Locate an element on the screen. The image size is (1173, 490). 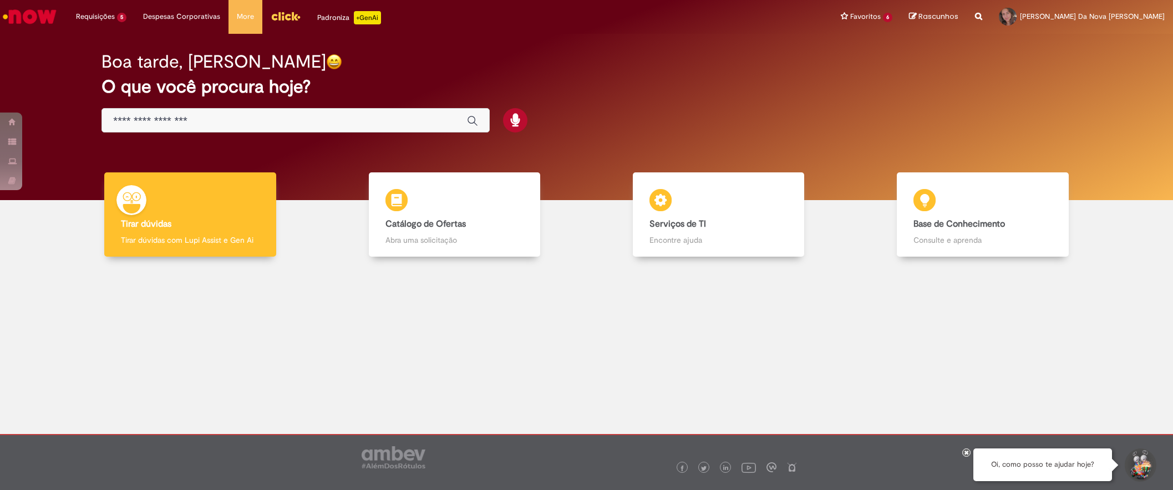
a: Rascunhos is located at coordinates (933, 17).